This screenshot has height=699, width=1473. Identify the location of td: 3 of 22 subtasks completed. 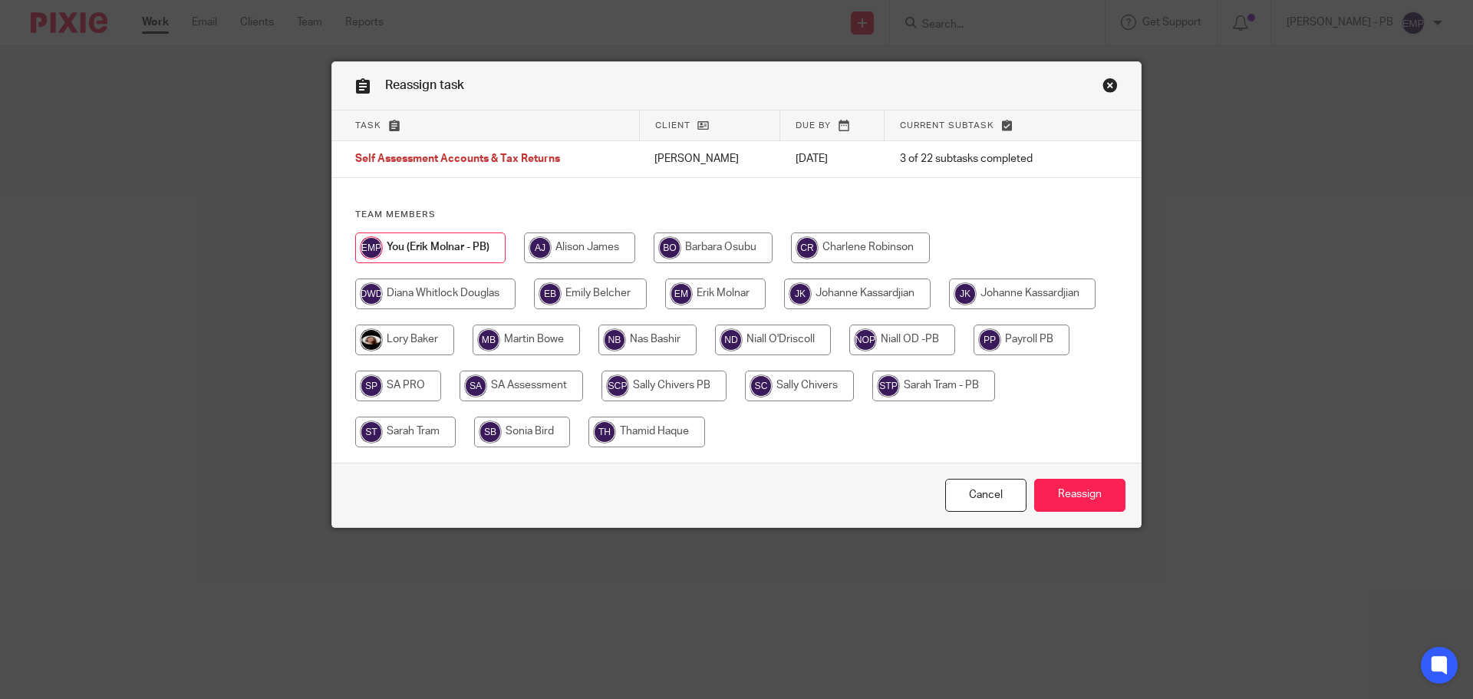
(985, 160).